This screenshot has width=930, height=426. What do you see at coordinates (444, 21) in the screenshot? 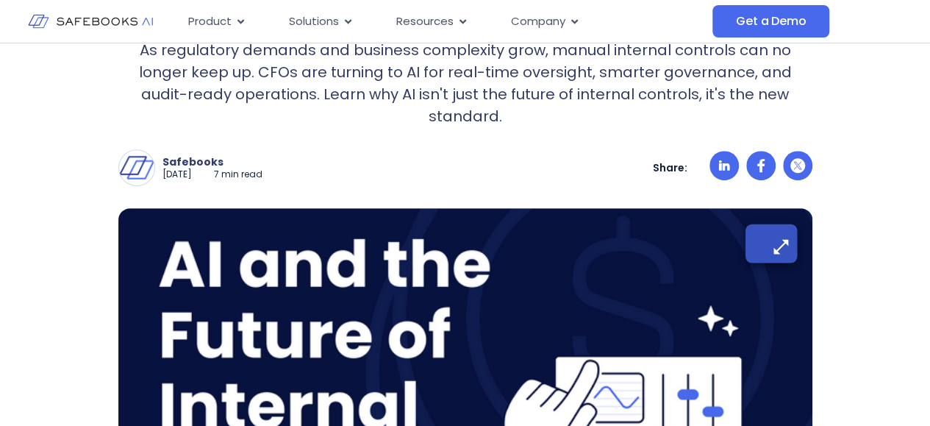
I see `nav: Menu` at bounding box center [444, 21].